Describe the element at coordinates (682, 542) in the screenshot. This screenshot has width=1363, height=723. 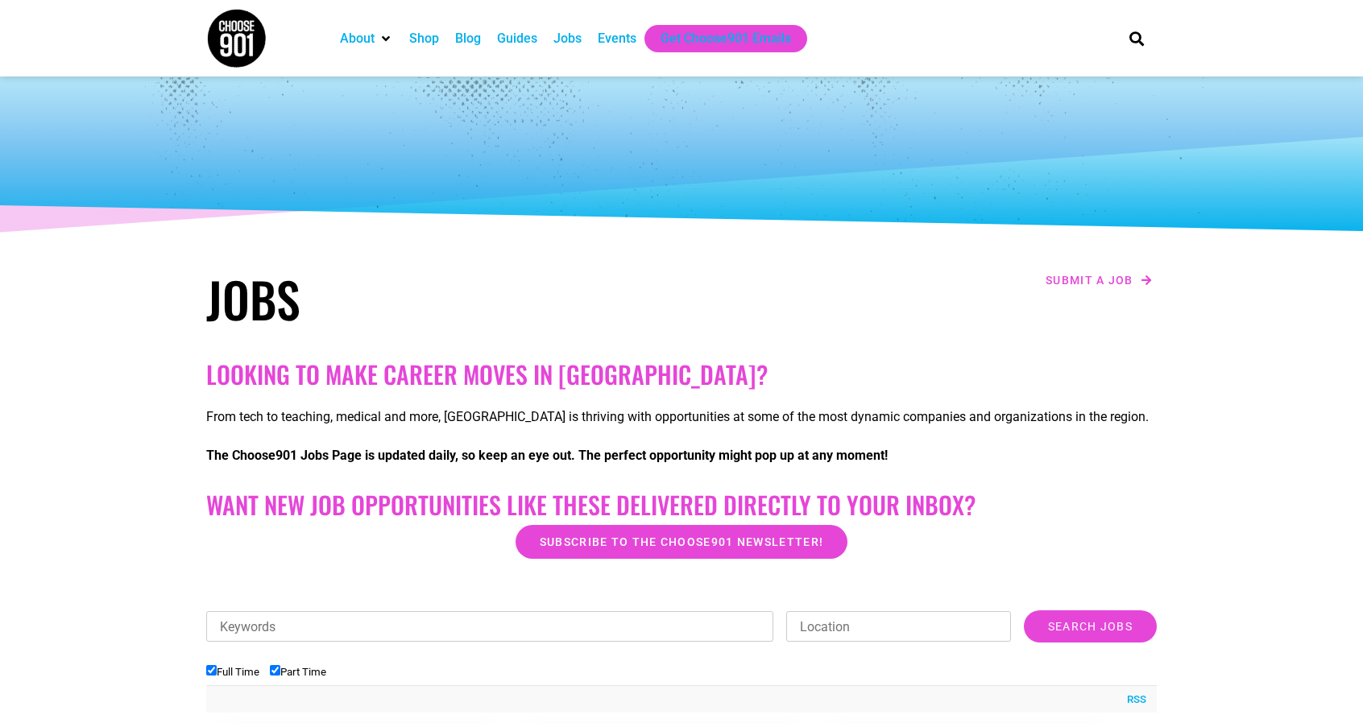
I see `span: Subscribe to the Choose901 newsletter!` at that location.